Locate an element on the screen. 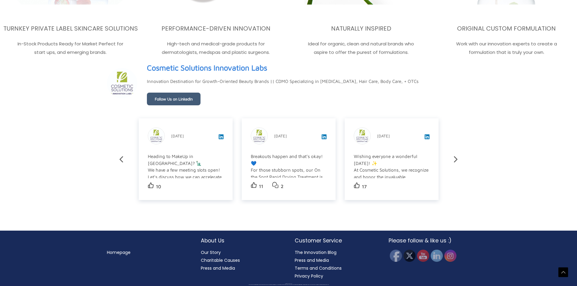  div: Copyright © 2025 is located at coordinates (289, 284).